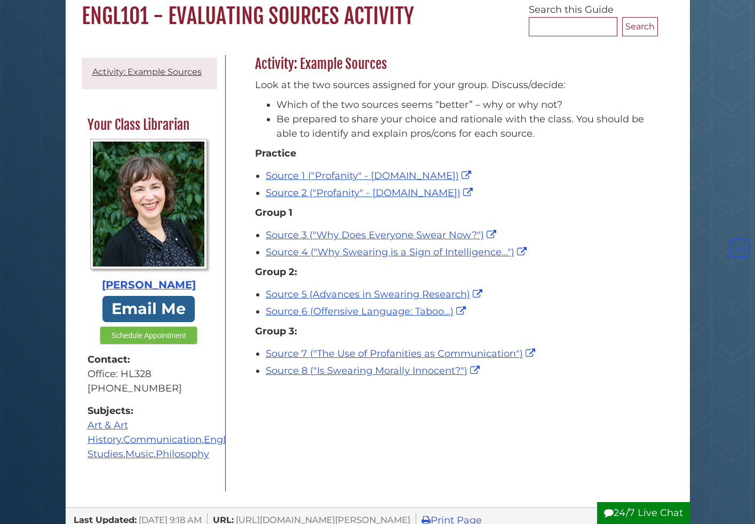  I want to click on p: Look at the two sources assigned for your group. Discuss/decide:, so click(454, 85).